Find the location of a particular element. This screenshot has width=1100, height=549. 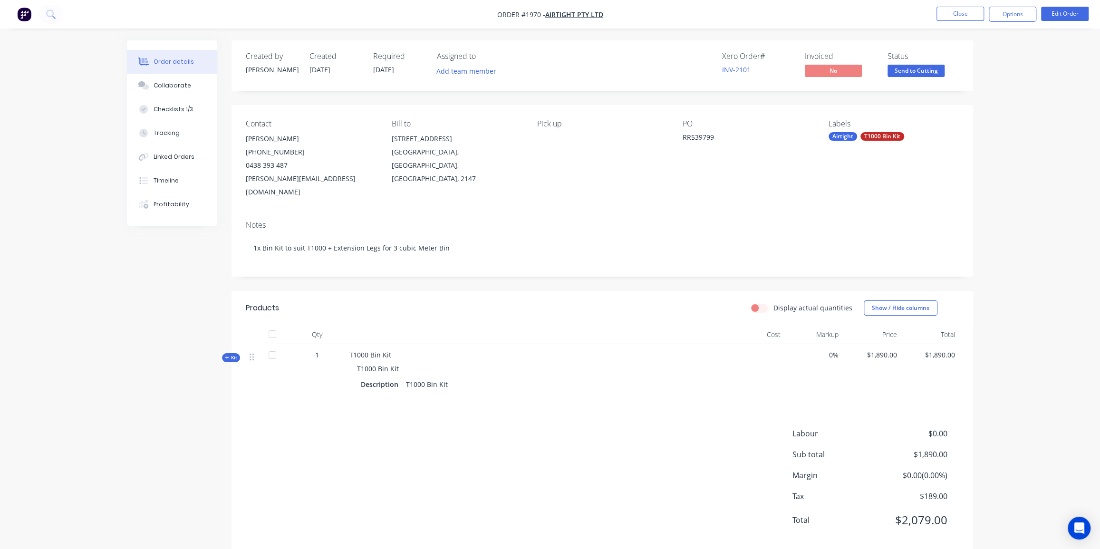

div: Checklists 1/3 is located at coordinates (173, 109).